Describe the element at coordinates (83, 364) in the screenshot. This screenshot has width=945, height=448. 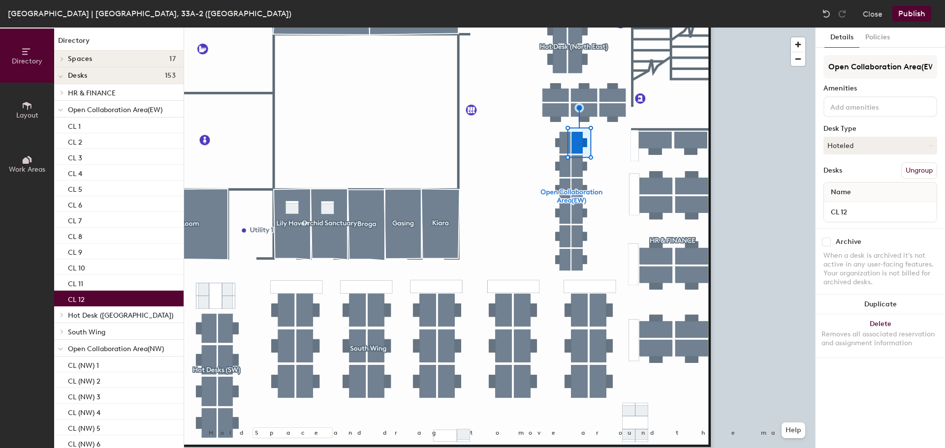
I see `p: CL (NW) 1` at that location.